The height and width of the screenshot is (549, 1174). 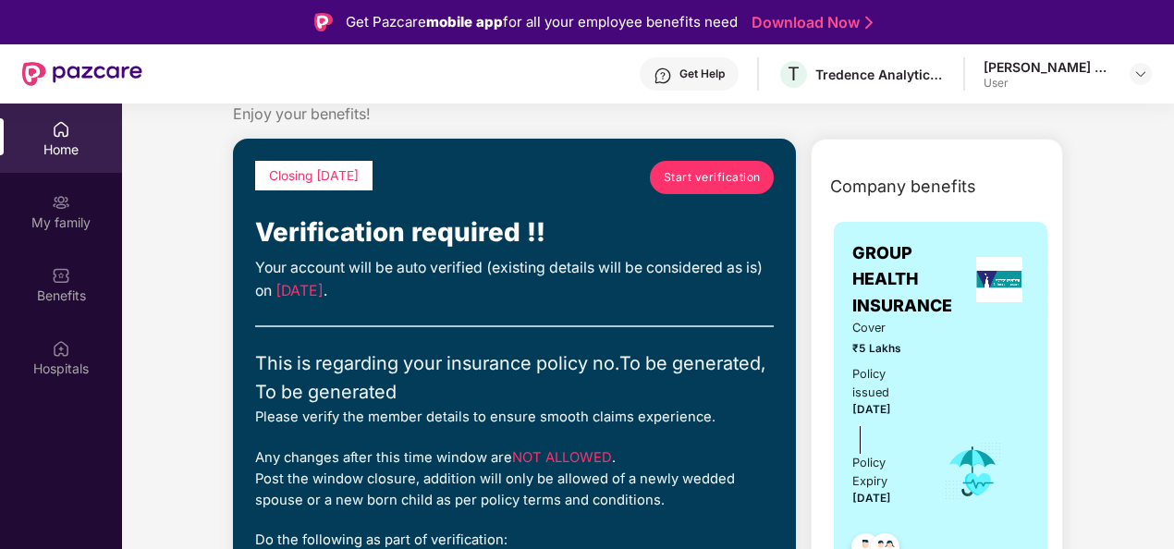 What do you see at coordinates (61, 129) in the screenshot?
I see `img: svg+xml;base64,PHN2ZyBpZD0iSG9tZSIgeG1sbnM9Imh0dHA6Ly93d3cudzMub3JnLzIwMDAvc3ZnIiB3aWR0aD0iMjAiIG...` at bounding box center [61, 129].